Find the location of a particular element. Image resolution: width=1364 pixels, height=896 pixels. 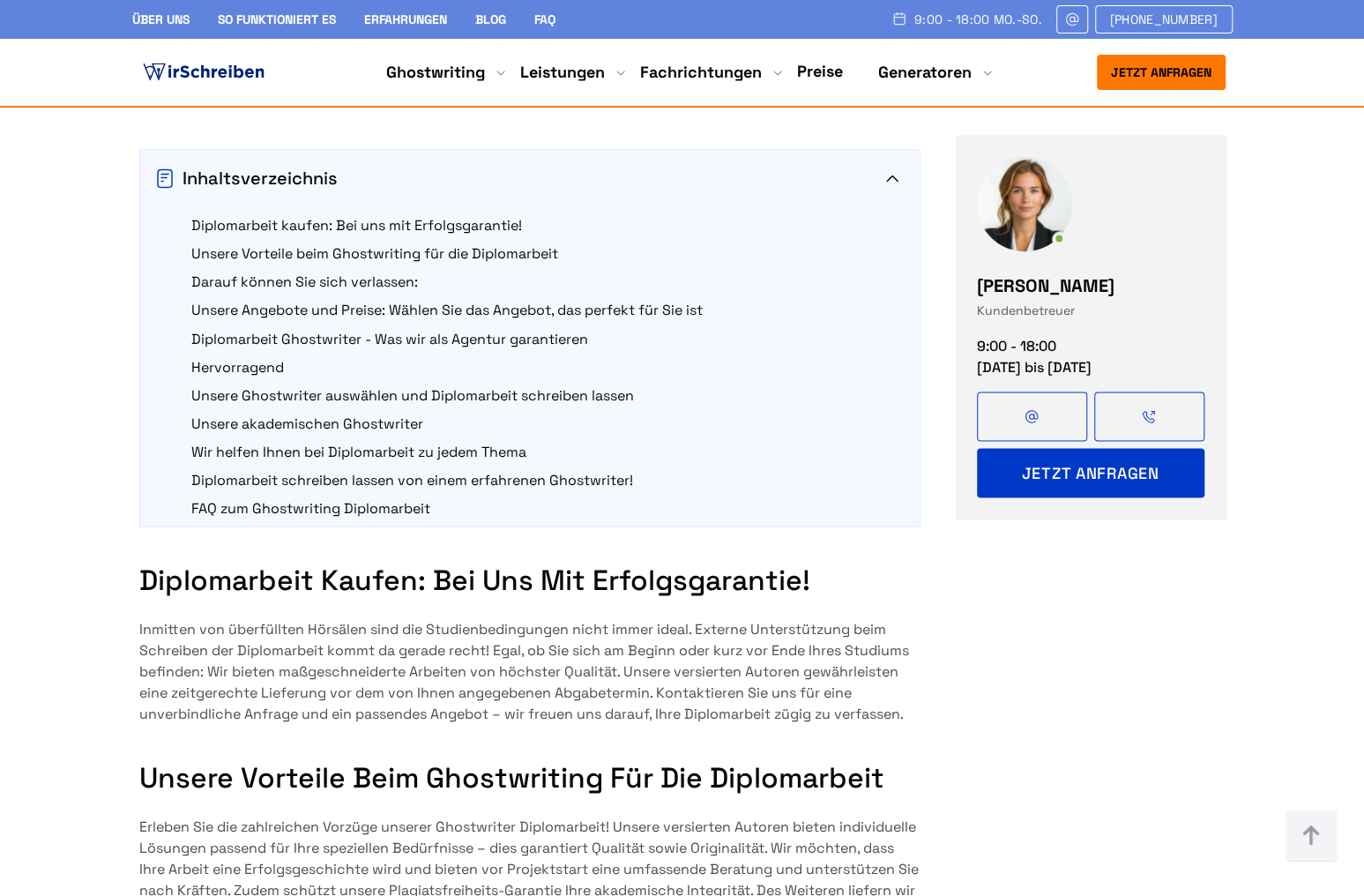

a: Erfahrungen is located at coordinates (406, 19).